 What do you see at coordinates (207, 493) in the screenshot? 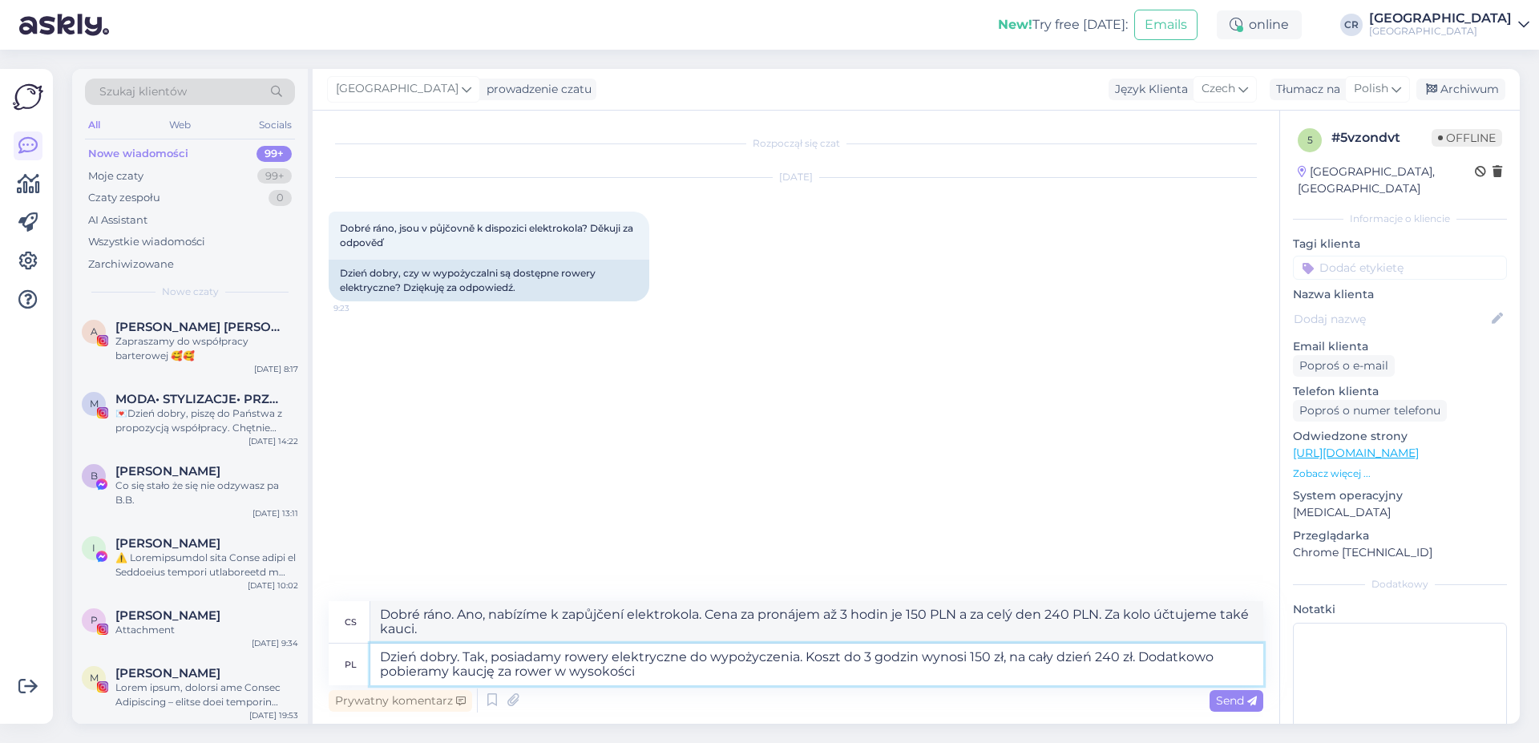
I see `div: Co się stało że się nie odzywasz pa B.B.` at bounding box center [207, 493].